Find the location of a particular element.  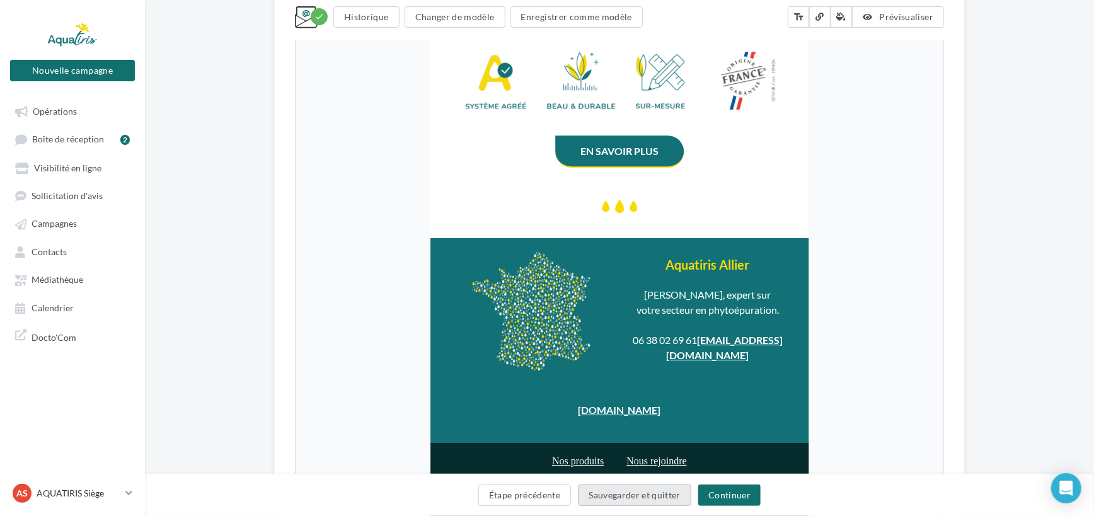

span: à Bourbon-l'Archambault is located at coordinates (323, 472).